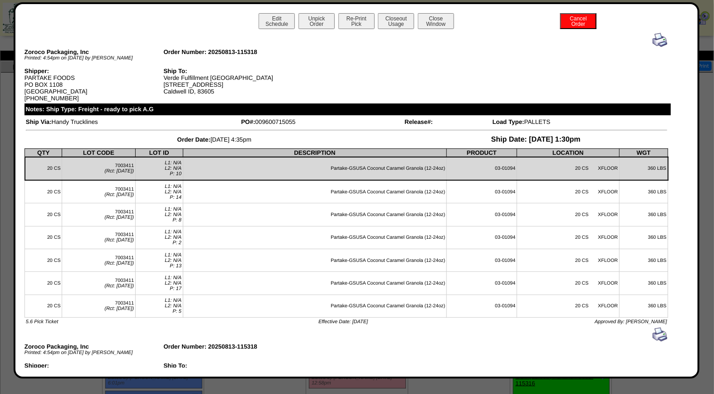  What do you see at coordinates (314, 152) in the screenshot?
I see `th: DESCRIPTION` at bounding box center [314, 152].